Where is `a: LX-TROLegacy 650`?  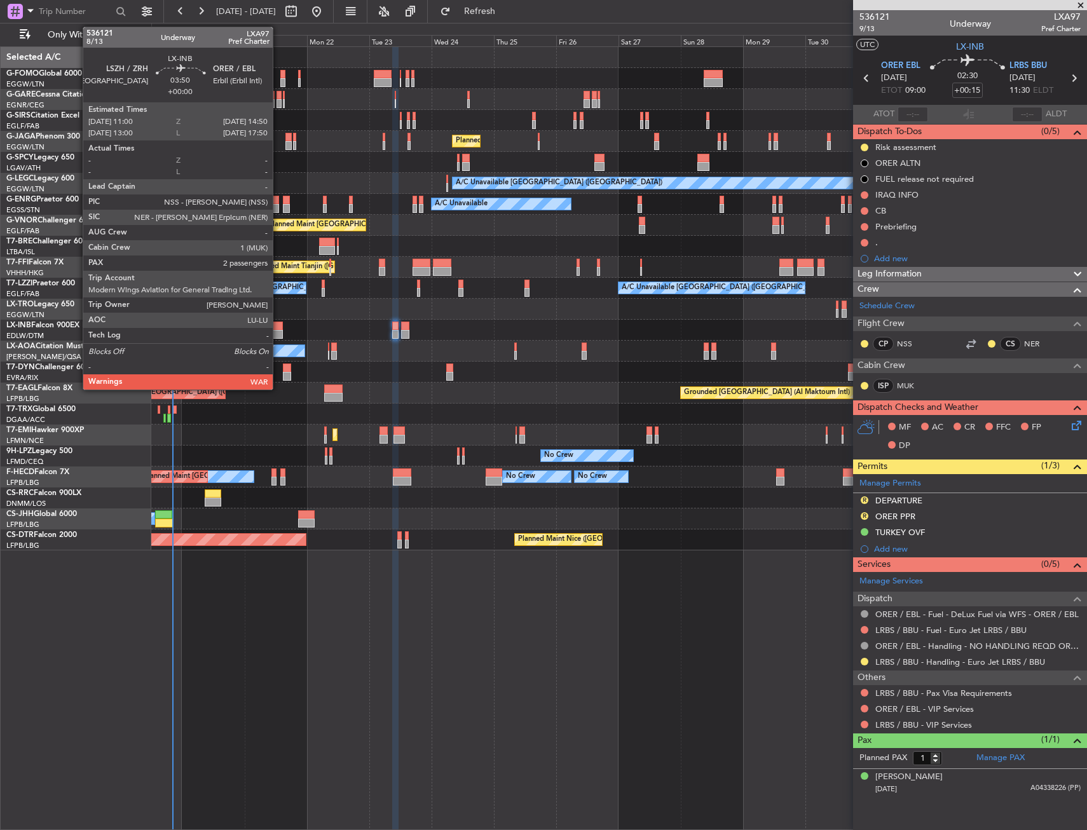 a: LX-TROLegacy 650 is located at coordinates (40, 304).